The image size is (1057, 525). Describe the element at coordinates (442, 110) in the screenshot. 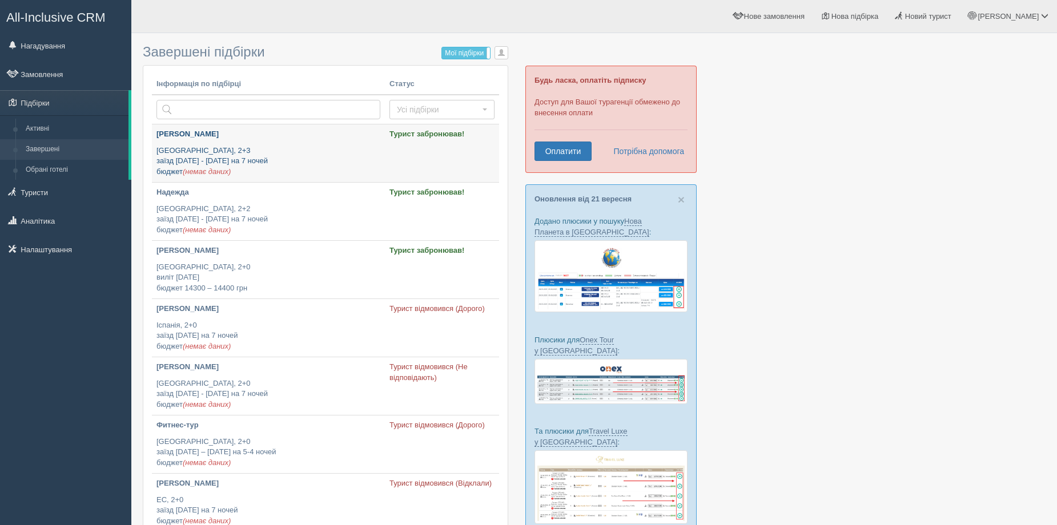

I see `button: Усі підбірки` at that location.